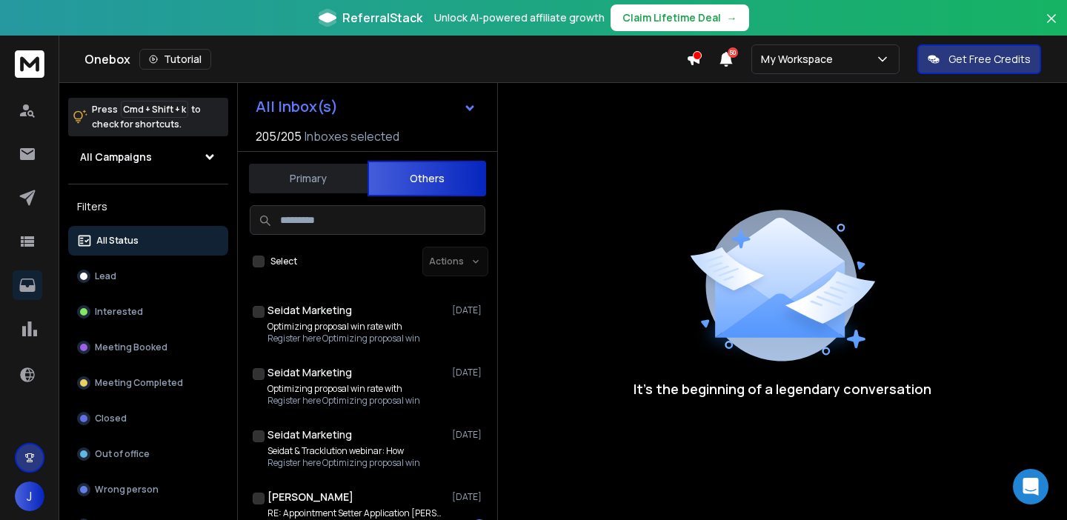 This screenshot has height=520, width=1067. Describe the element at coordinates (385, 59) in the screenshot. I see `div: Onebox` at that location.